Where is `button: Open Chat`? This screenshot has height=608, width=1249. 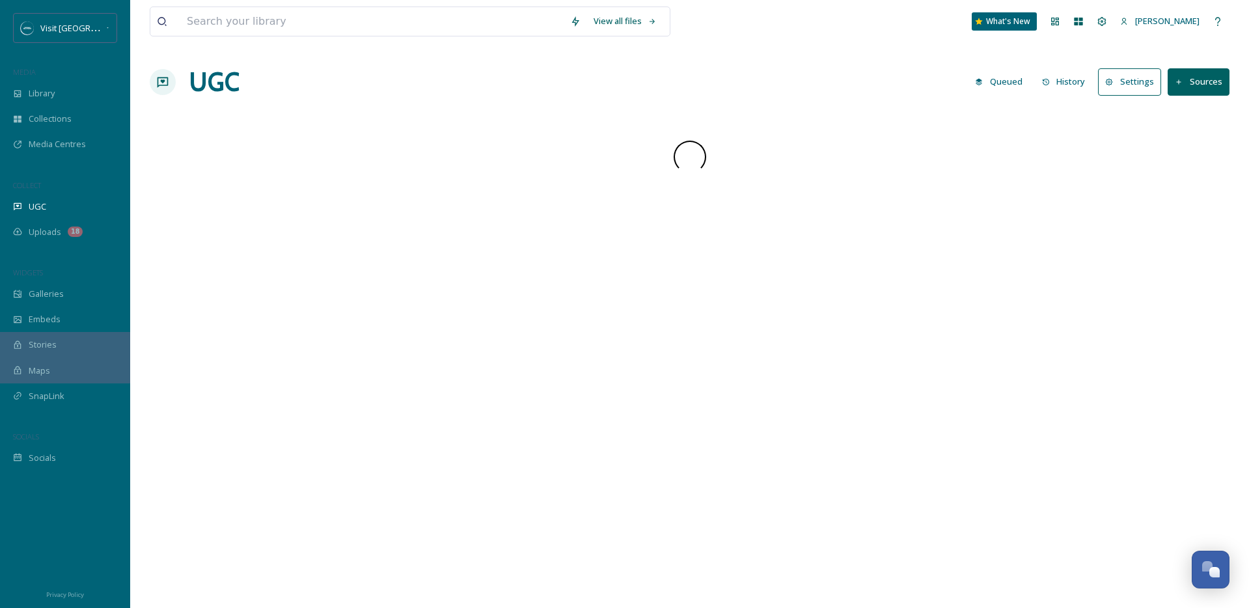 button: Open Chat is located at coordinates (1210, 569).